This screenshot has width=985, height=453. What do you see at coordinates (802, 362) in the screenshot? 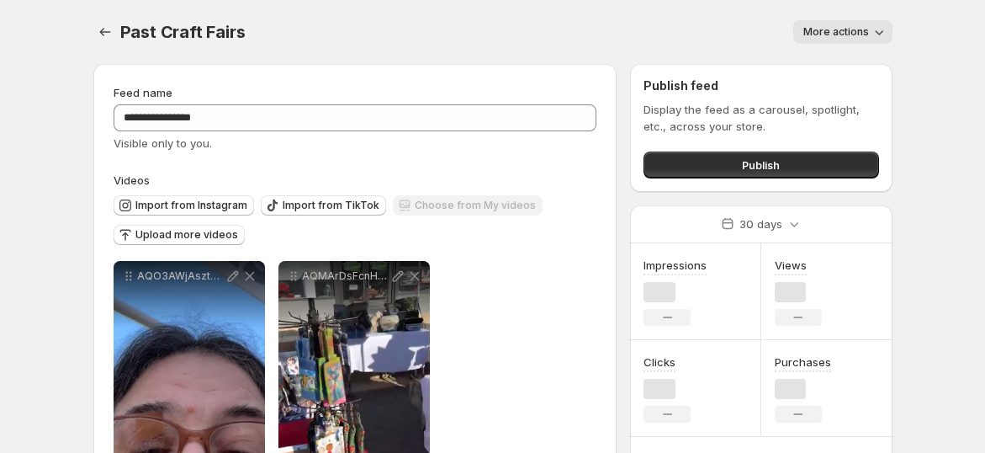
I see `h3: Purchases` at bounding box center [802, 362].